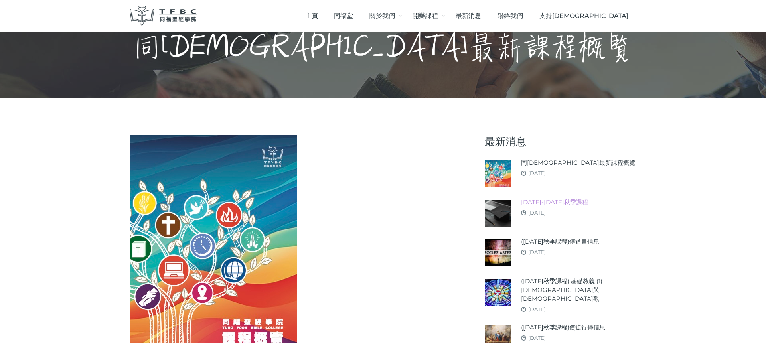  I want to click on a: 主頁, so click(311, 16).